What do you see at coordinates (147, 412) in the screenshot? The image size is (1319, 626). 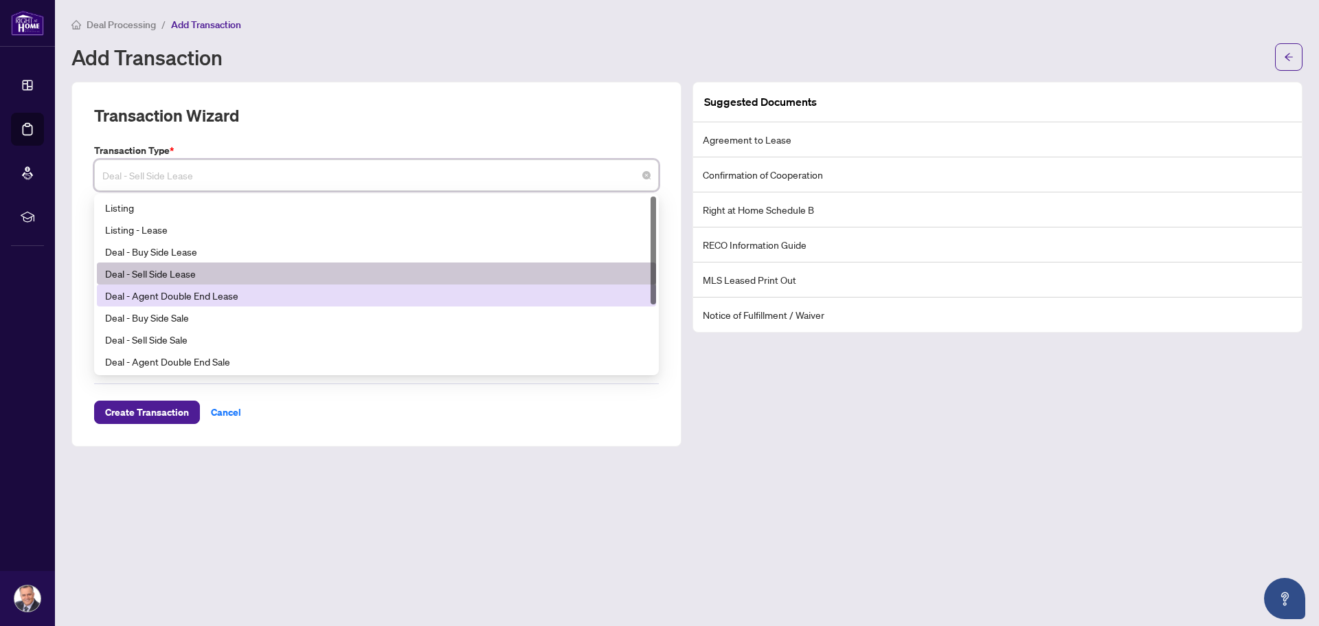 I see `button: Create Transaction` at bounding box center [147, 412].